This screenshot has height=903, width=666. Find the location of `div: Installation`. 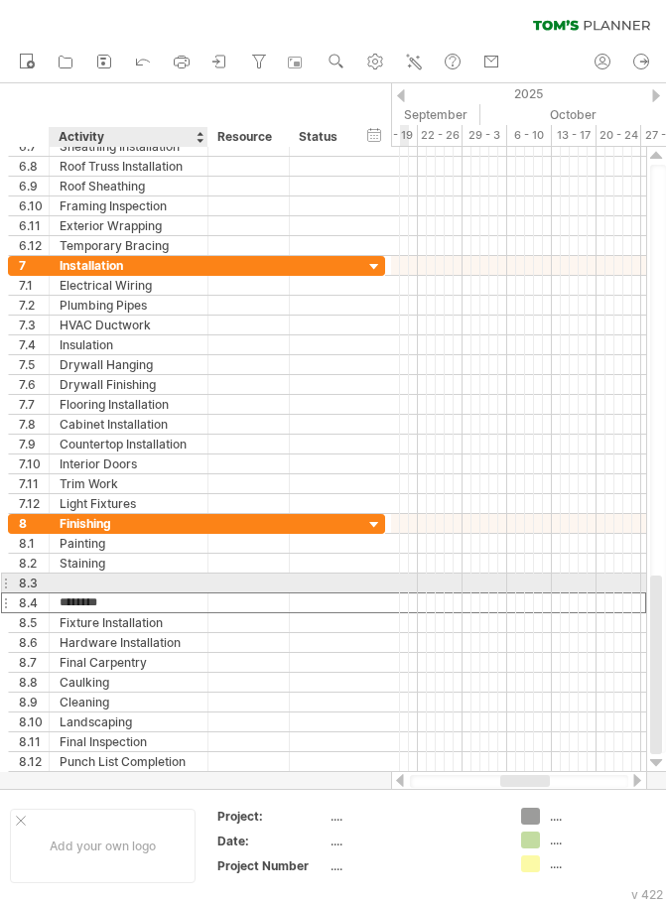

div: Installation is located at coordinates (128, 265).